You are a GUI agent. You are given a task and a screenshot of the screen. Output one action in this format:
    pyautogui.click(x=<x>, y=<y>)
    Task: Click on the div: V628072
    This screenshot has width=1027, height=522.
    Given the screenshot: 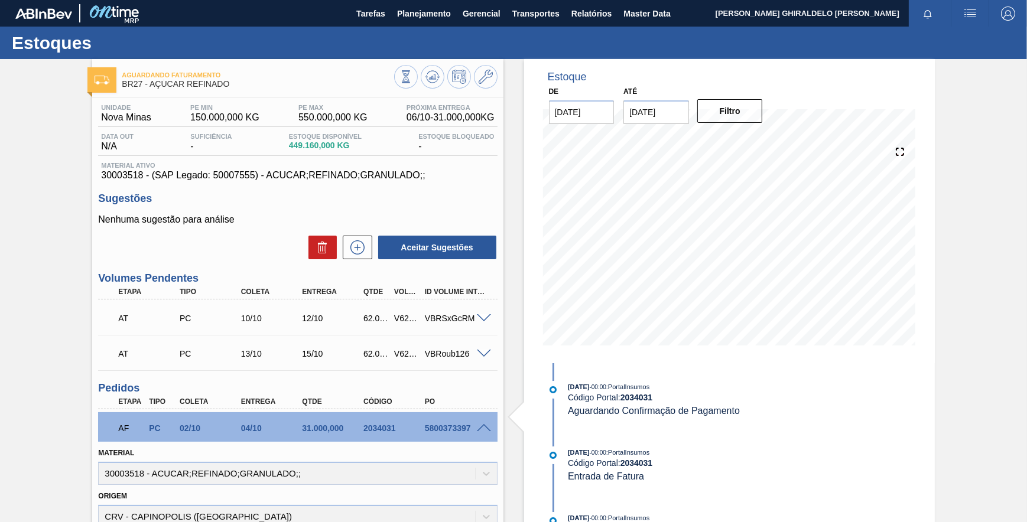 What is the action you would take?
    pyautogui.click(x=407, y=319)
    